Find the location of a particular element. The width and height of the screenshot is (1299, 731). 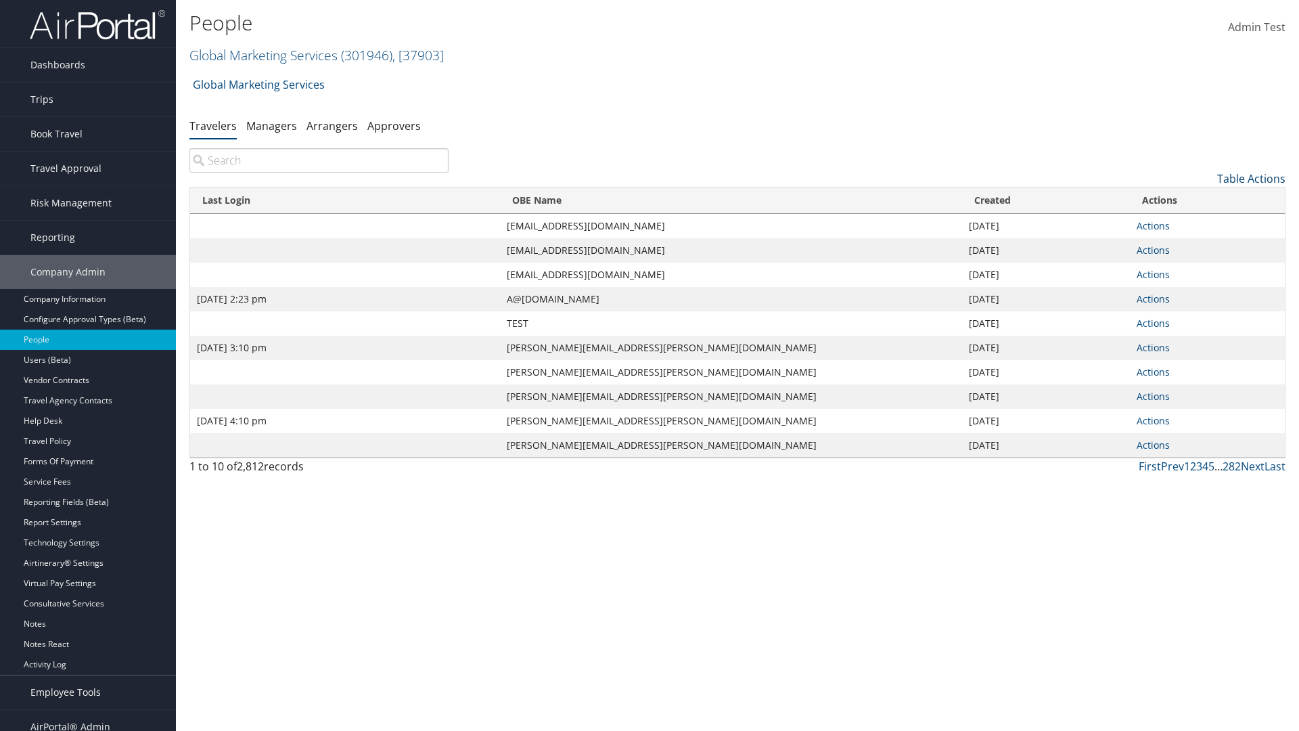

span: Reporting is located at coordinates (53, 237).